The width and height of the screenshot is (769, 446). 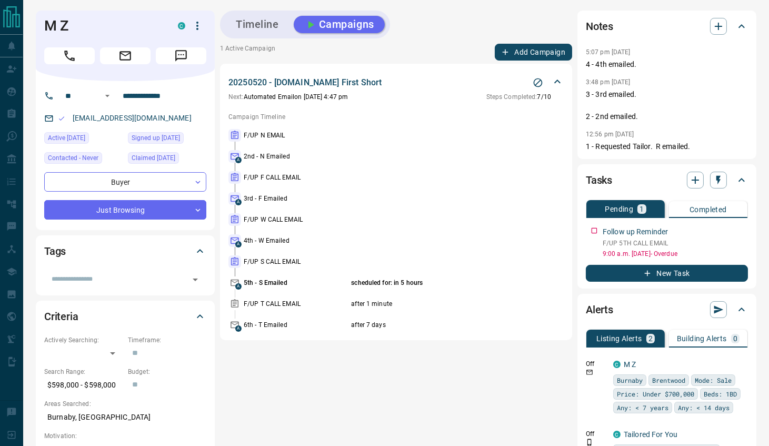 What do you see at coordinates (655, 394) in the screenshot?
I see `span: Price: Under $700,000` at bounding box center [655, 394].